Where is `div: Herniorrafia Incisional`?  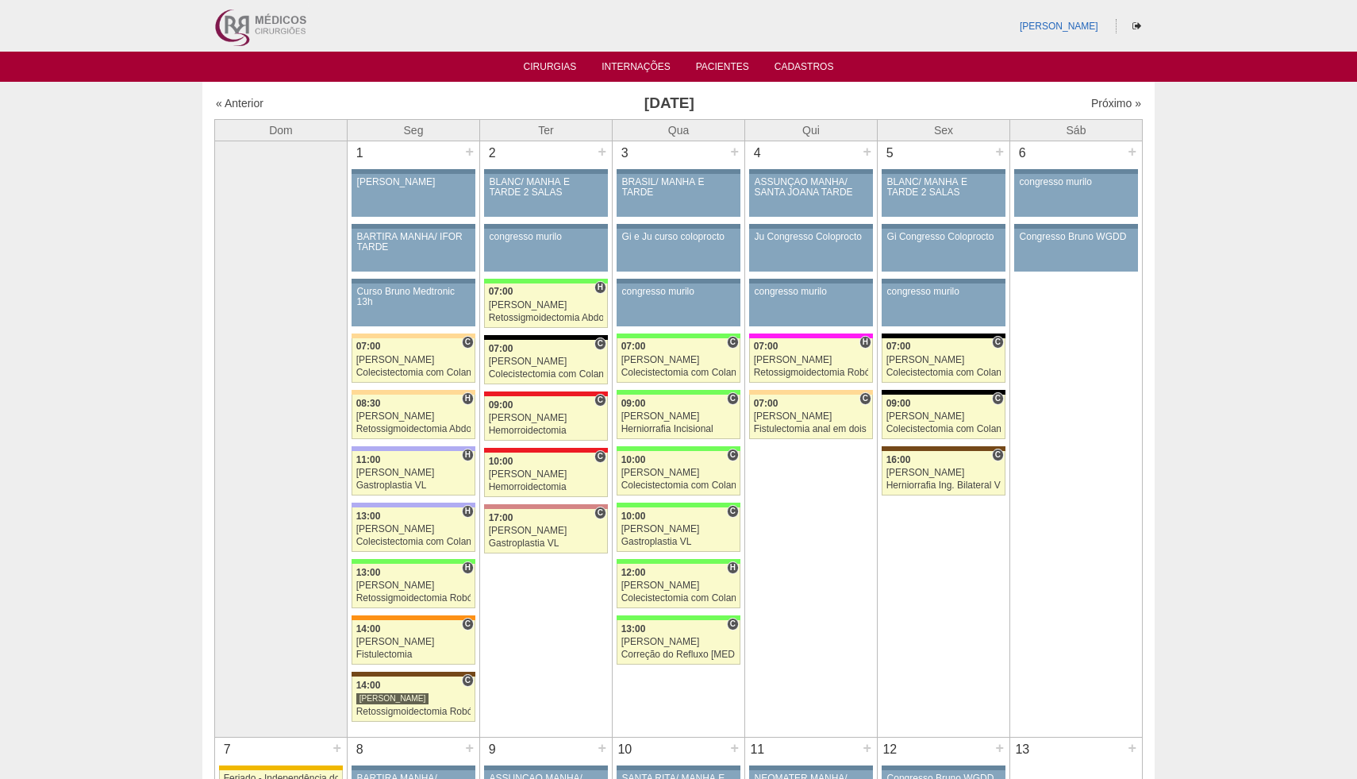
div: Herniorrafia Incisional is located at coordinates (679, 429).